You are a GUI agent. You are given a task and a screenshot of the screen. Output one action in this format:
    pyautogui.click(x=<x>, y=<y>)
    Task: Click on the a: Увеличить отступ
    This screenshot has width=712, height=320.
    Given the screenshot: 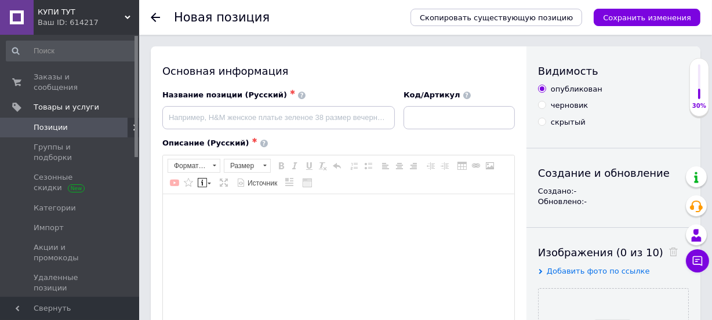 What is the action you would take?
    pyautogui.click(x=445, y=166)
    